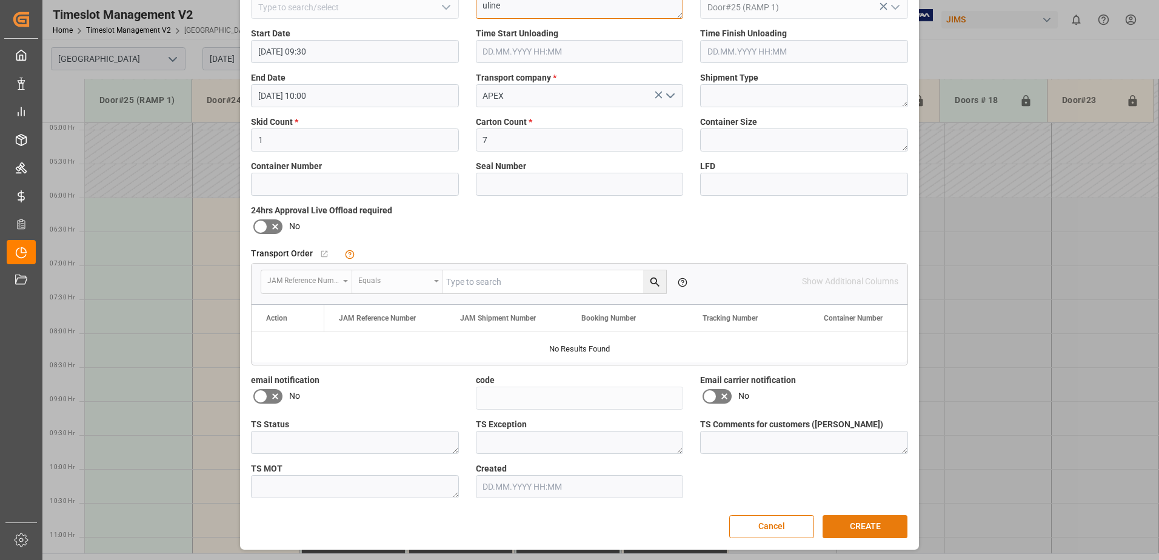 The width and height of the screenshot is (1159, 560). What do you see at coordinates (729, 78) in the screenshot?
I see `span: Shipment Type` at bounding box center [729, 78].